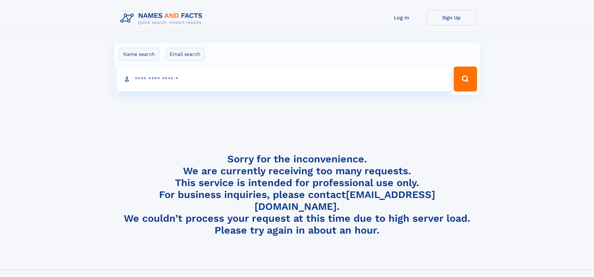  I want to click on input: search input, so click(284, 79).